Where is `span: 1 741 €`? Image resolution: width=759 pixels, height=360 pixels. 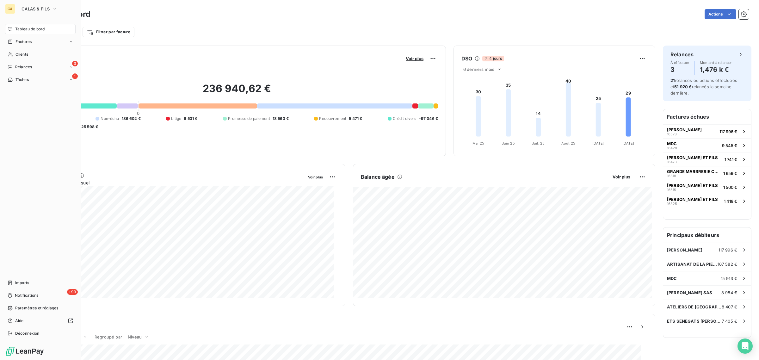
span: 1 741 € is located at coordinates (731, 159).